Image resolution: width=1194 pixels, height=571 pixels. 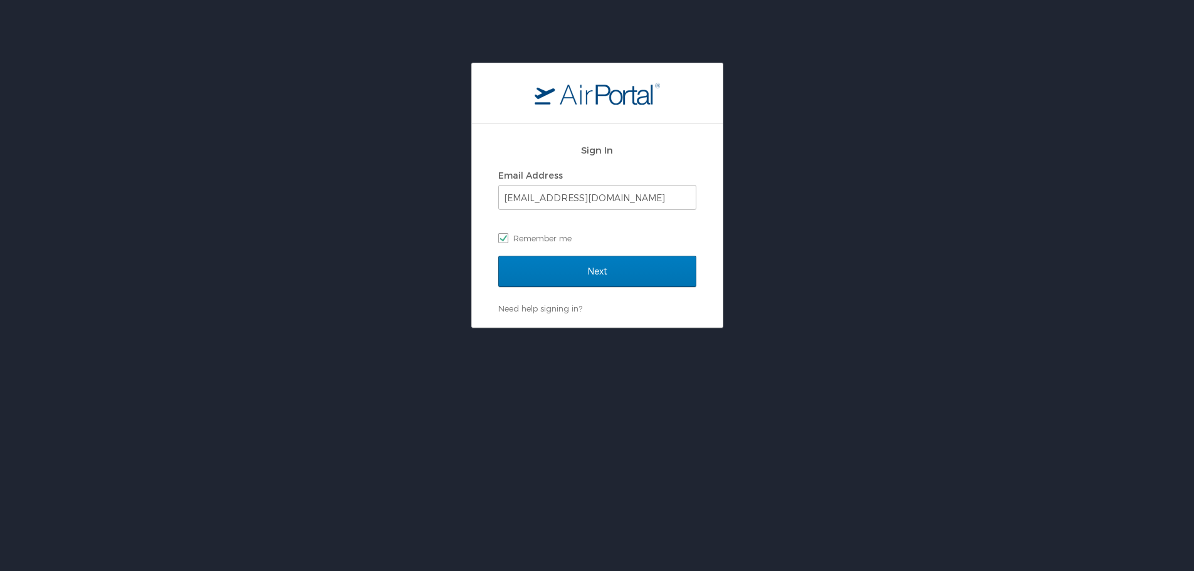 I want to click on img: logo, so click(x=598, y=93).